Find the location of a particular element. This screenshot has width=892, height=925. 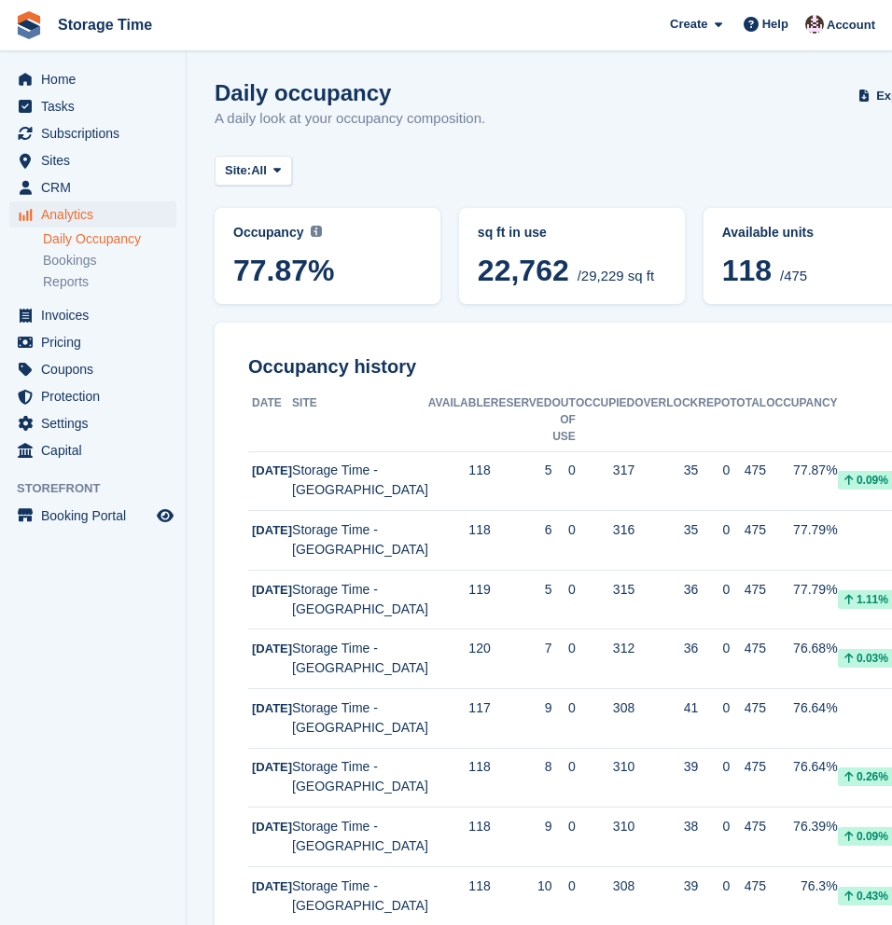

td: 76.68% is located at coordinates (801, 659).